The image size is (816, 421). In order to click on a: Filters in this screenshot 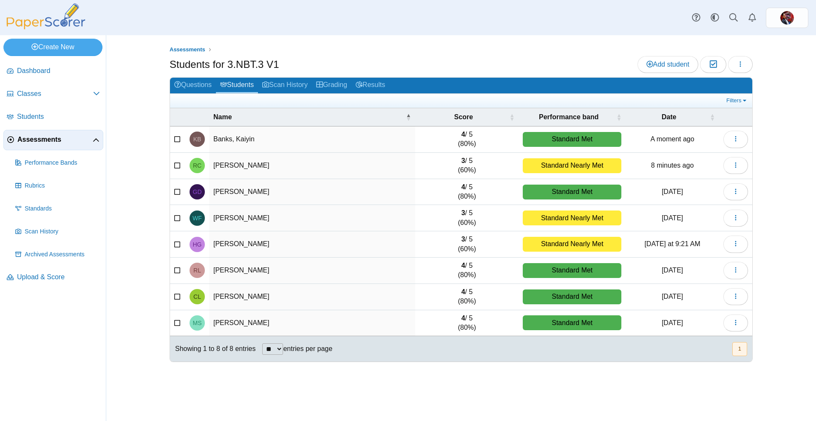, I will do `click(737, 101)`.